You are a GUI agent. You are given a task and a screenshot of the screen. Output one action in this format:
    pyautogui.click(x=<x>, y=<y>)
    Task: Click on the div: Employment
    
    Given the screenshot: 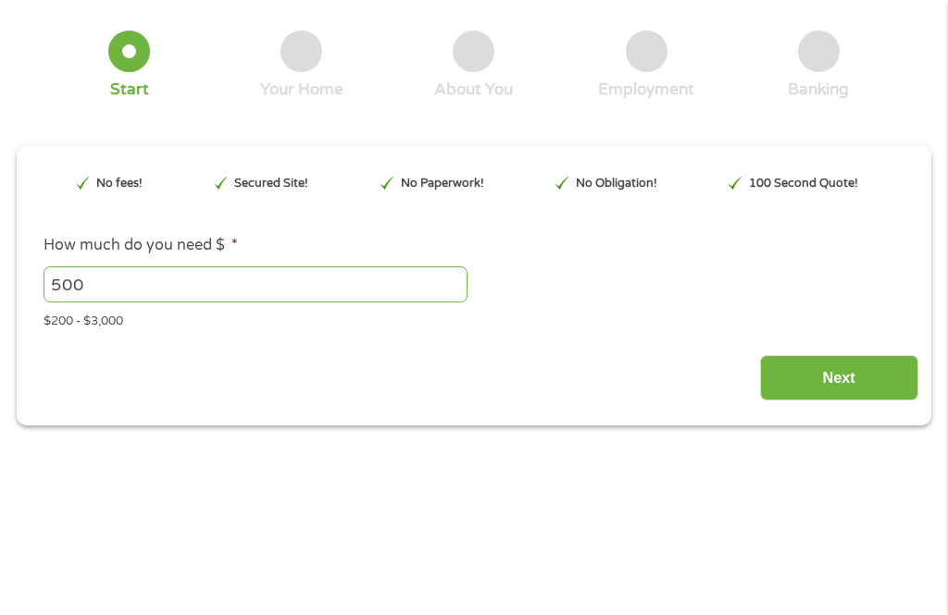 What is the action you would take?
    pyautogui.click(x=646, y=90)
    